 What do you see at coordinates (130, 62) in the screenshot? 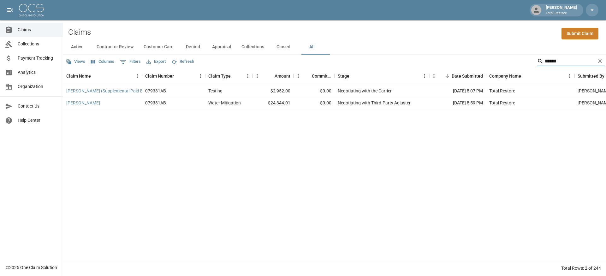
I see `button: Show filters` at bounding box center [130, 62].